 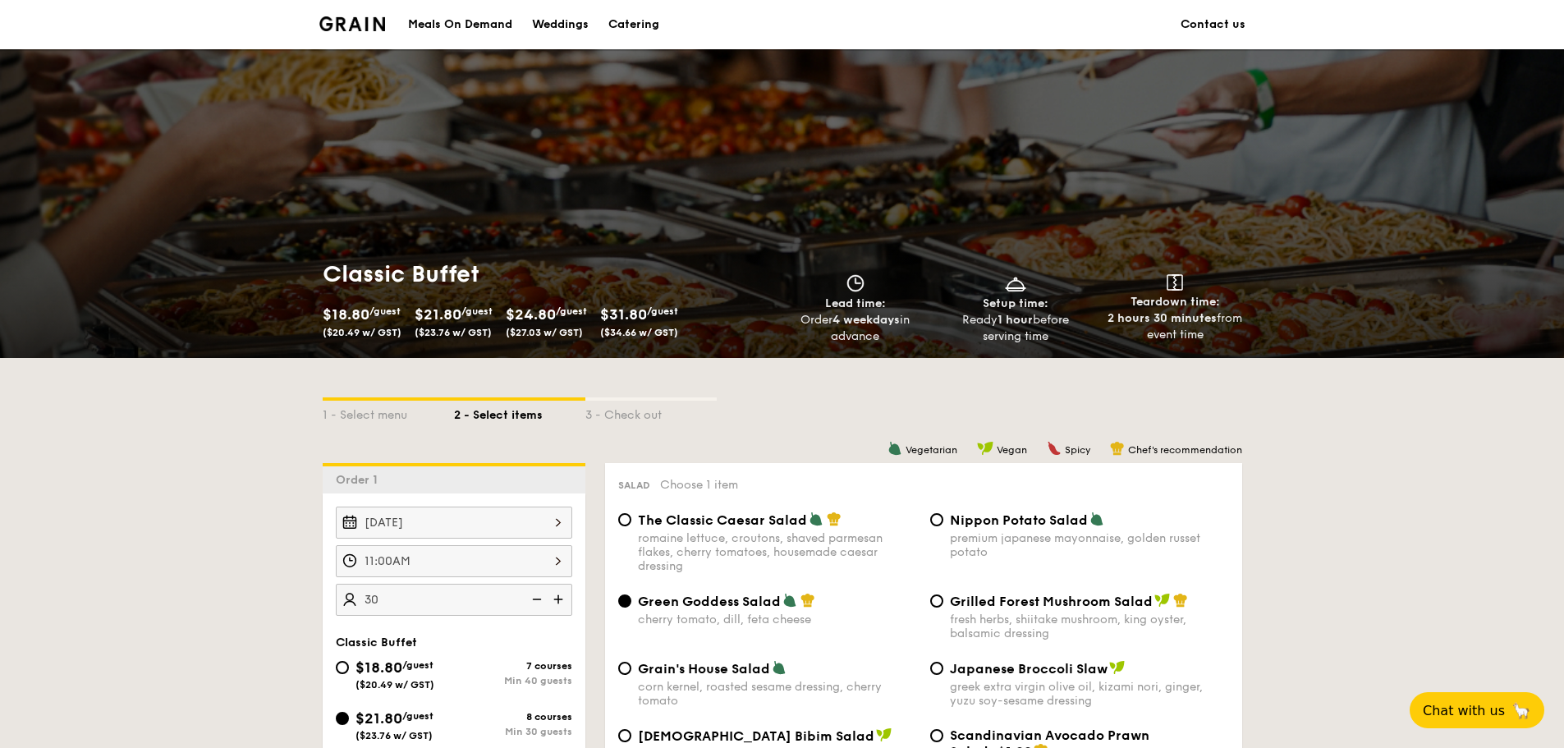 I want to click on span: The Classic Caesar Salad, so click(x=722, y=520).